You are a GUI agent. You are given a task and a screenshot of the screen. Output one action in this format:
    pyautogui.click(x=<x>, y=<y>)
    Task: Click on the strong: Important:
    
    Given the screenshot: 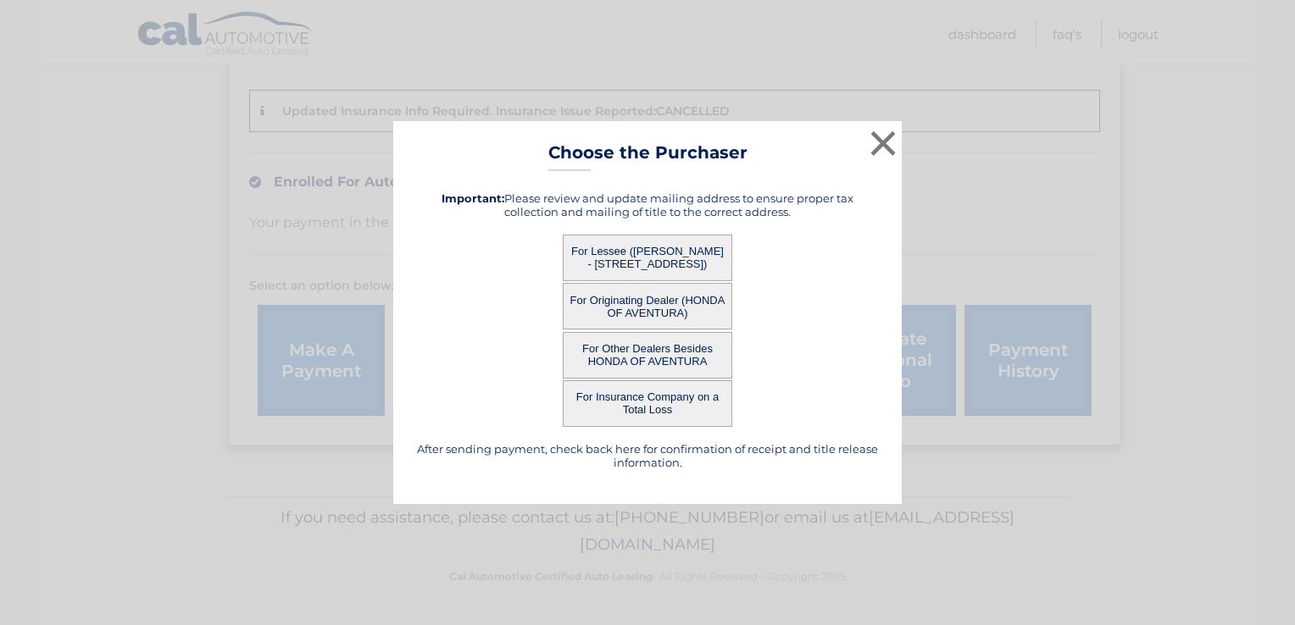 What is the action you would take?
    pyautogui.click(x=473, y=198)
    